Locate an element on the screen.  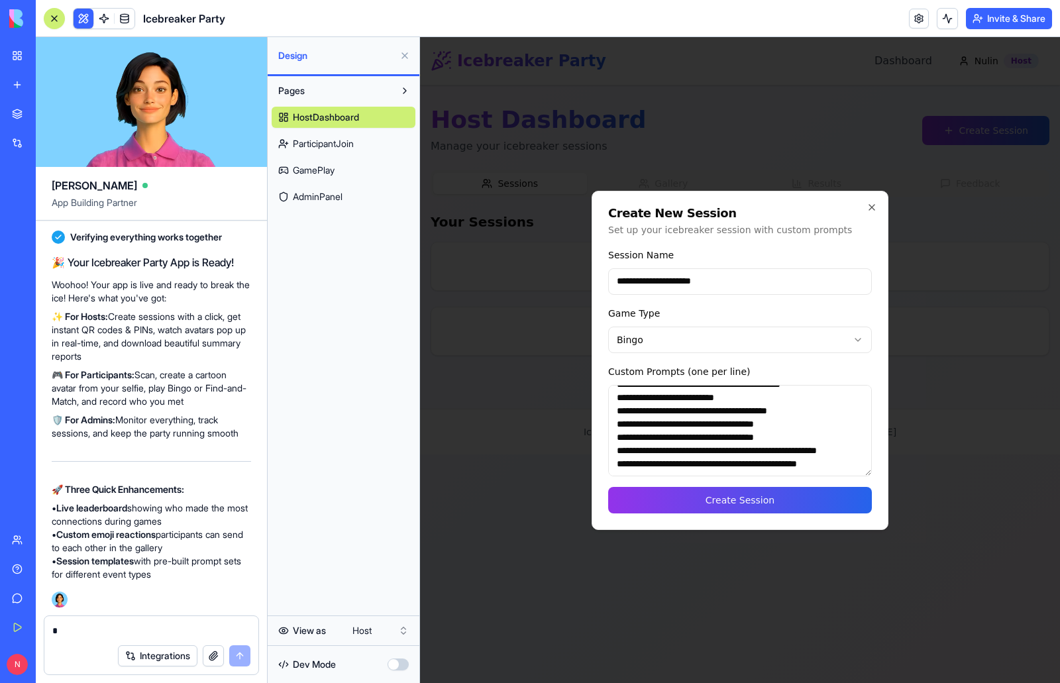
span: Design is located at coordinates (336, 56).